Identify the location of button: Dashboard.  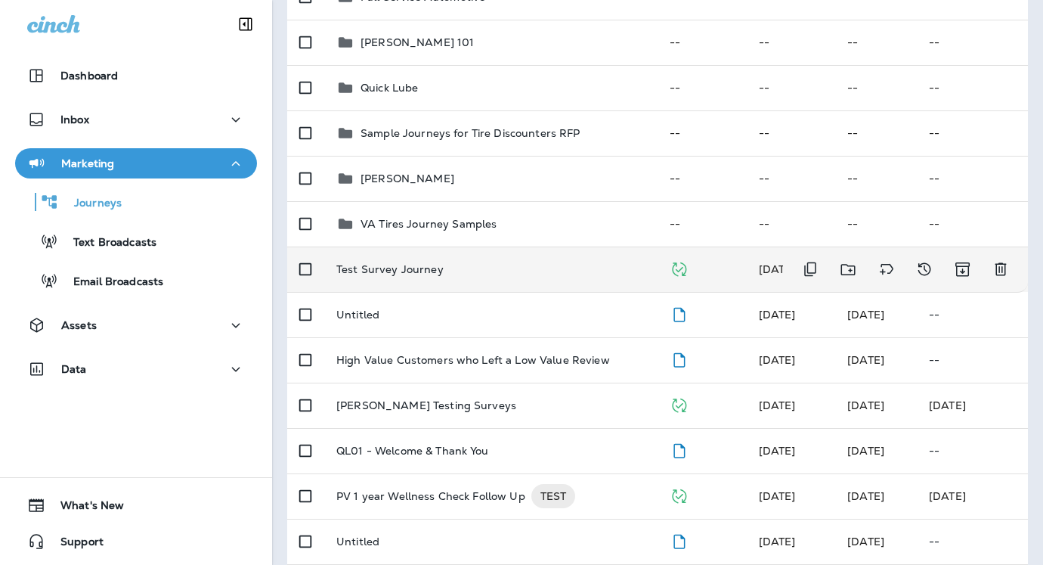
(136, 76).